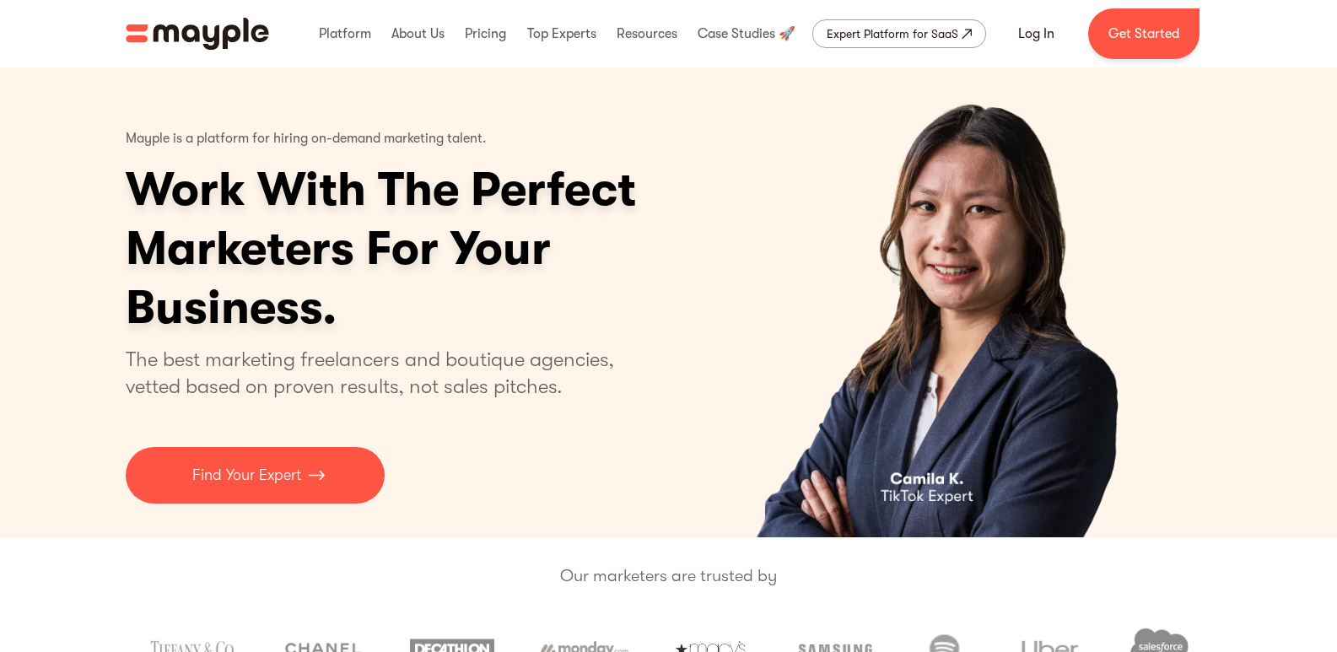 This screenshot has width=1337, height=652. Describe the element at coordinates (306, 139) in the screenshot. I see `p: Mayple is a platform for hiring on-demand marketing talent.` at that location.